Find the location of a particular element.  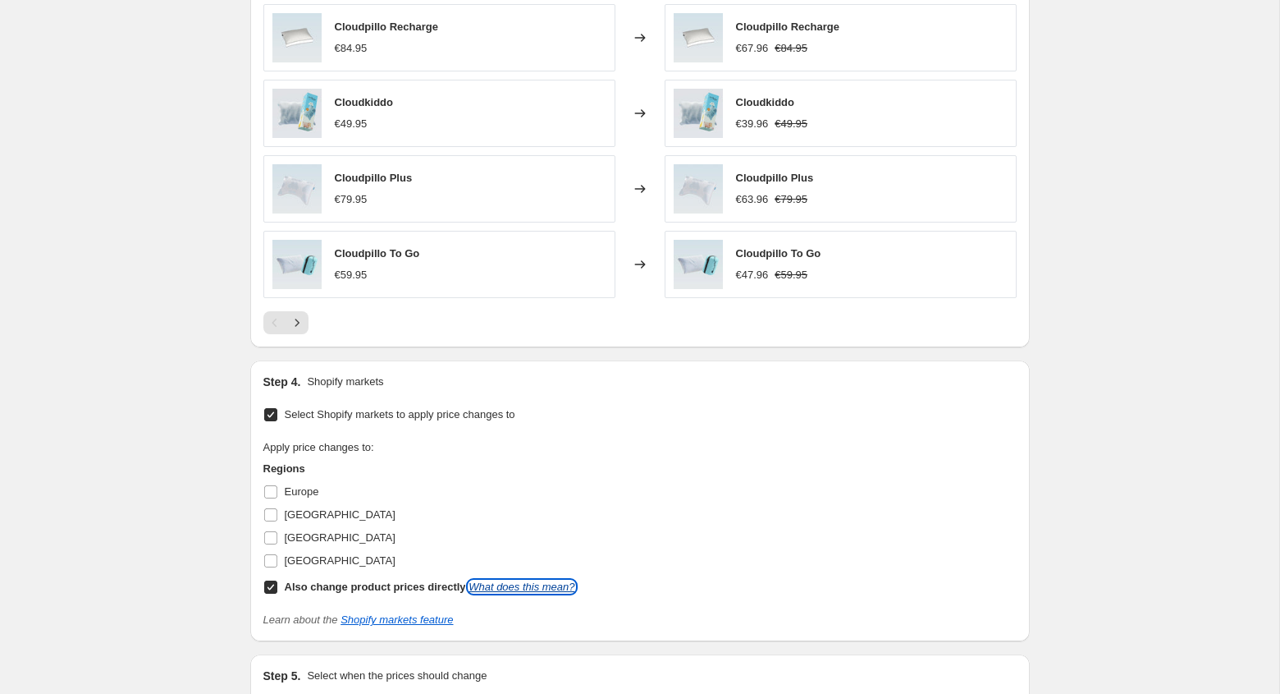

a: What does this mean? is located at coordinates (521, 586).